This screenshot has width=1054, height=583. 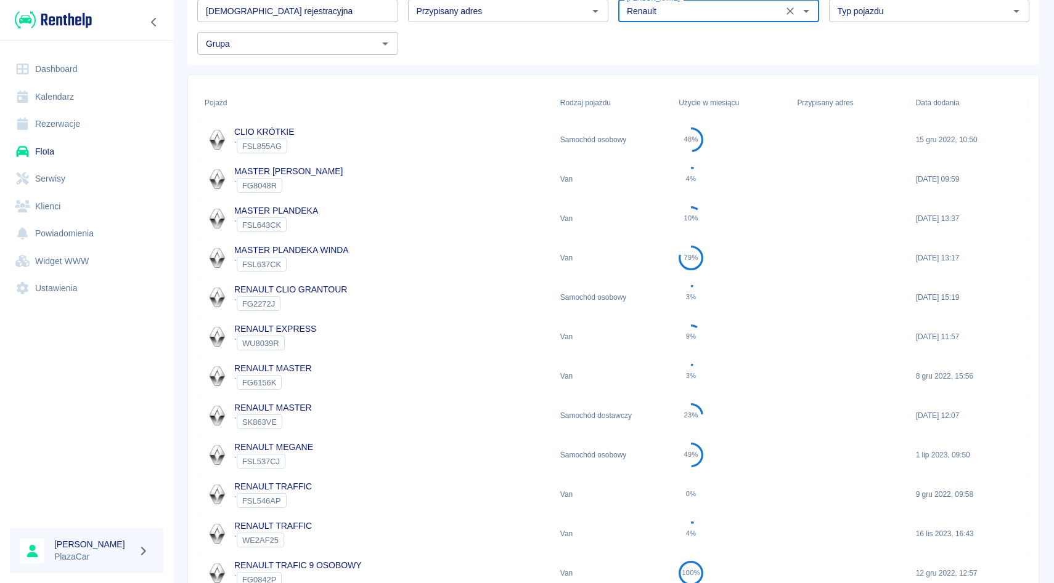 What do you see at coordinates (691, 415) in the screenshot?
I see `div: 23%` at bounding box center [691, 415].